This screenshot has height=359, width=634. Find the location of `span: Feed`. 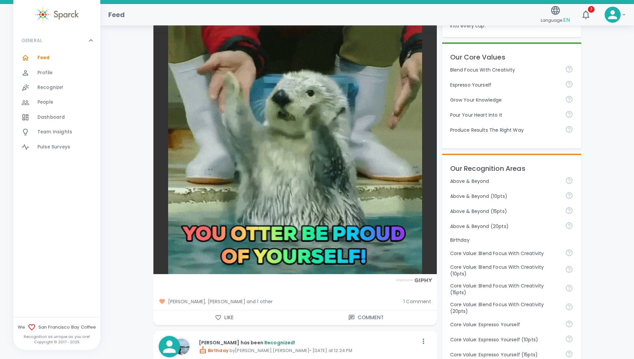

span: Feed is located at coordinates (43, 58).